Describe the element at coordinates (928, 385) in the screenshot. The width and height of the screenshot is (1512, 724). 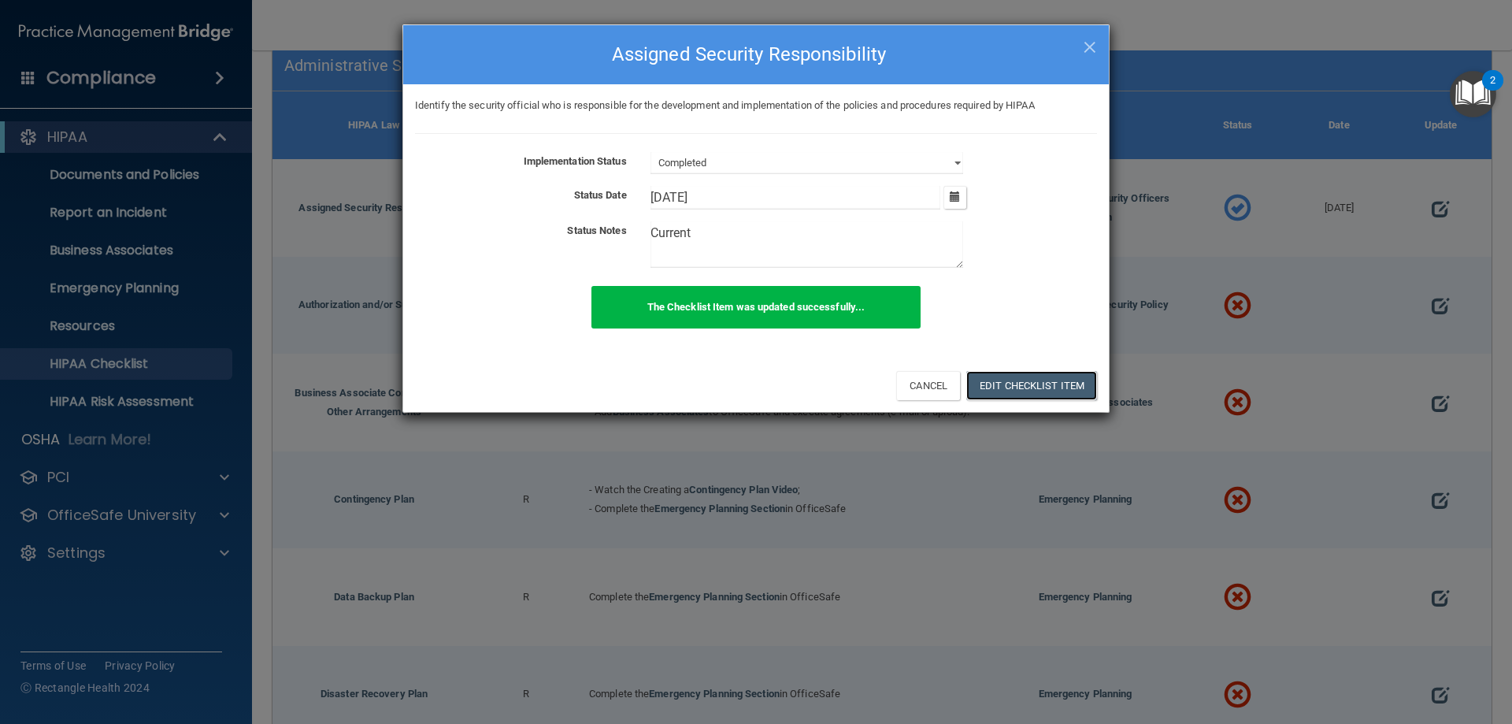
I see `button: Cancel` at that location.